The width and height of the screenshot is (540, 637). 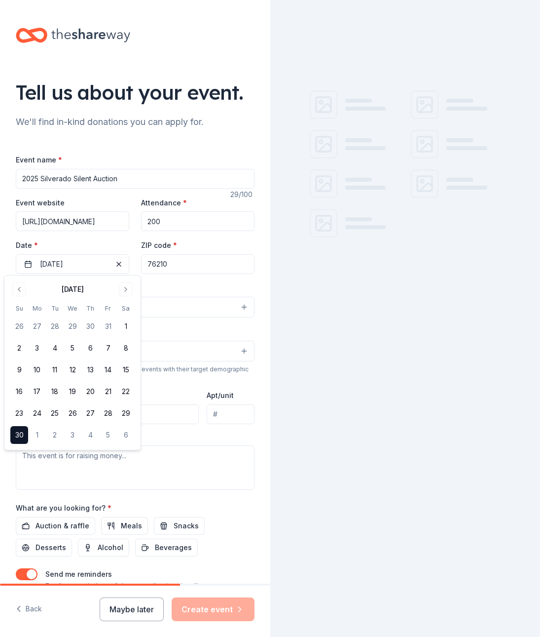 What do you see at coordinates (39, 160) in the screenshot?
I see `label: Event name` at bounding box center [39, 160].